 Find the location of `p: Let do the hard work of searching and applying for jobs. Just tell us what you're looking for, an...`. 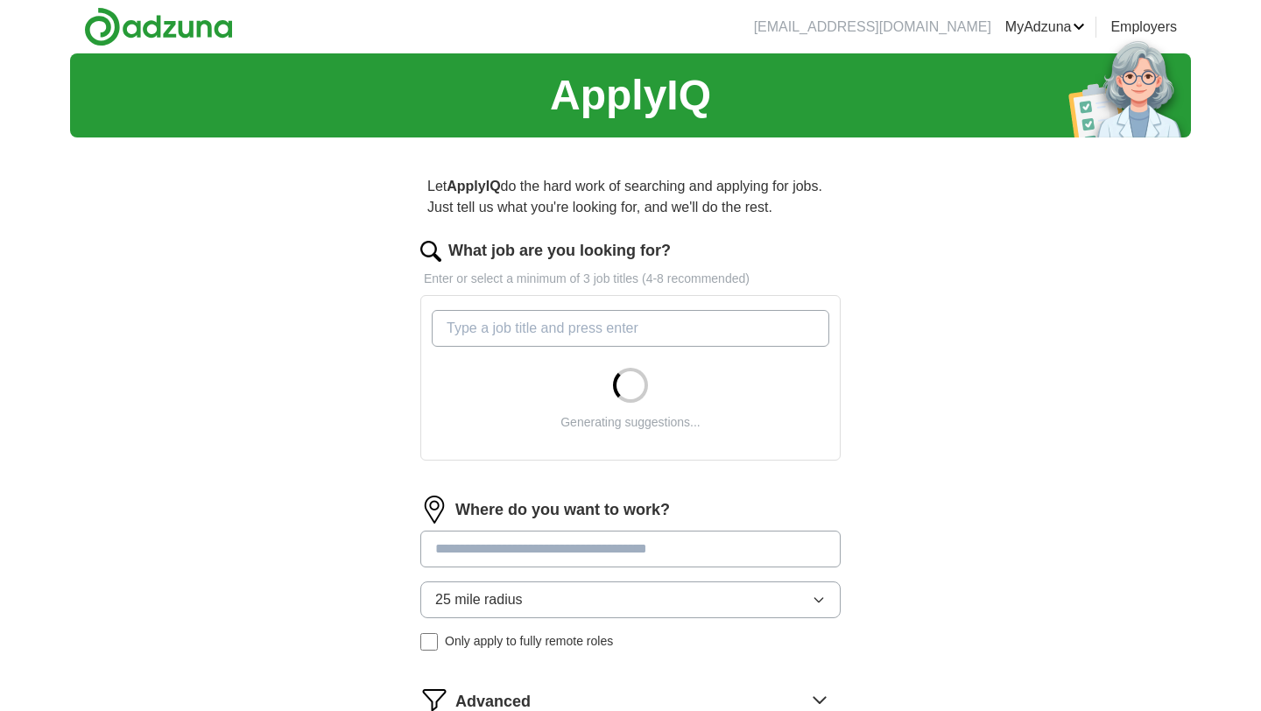

p: Let do the hard work of searching and applying for jobs. Just tell us what you're looking for, an... is located at coordinates (630, 197).